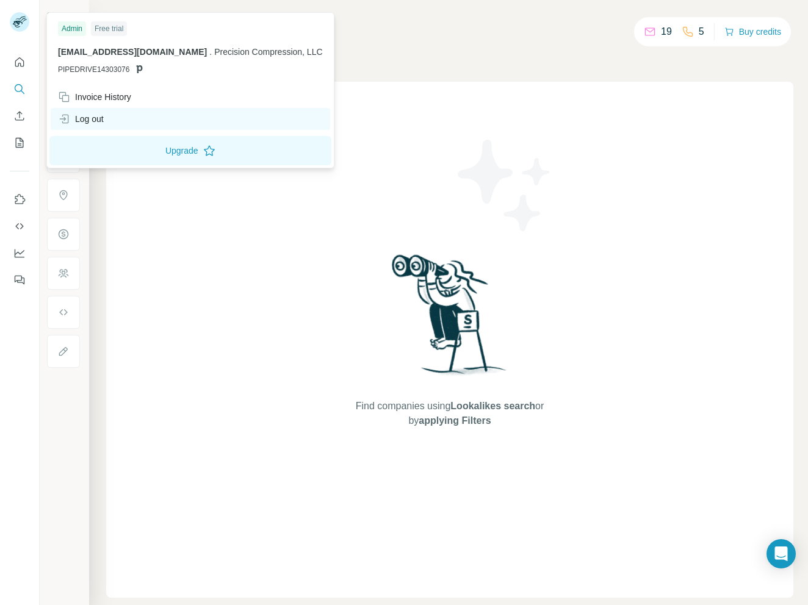  I want to click on span: applying Filters, so click(455, 420).